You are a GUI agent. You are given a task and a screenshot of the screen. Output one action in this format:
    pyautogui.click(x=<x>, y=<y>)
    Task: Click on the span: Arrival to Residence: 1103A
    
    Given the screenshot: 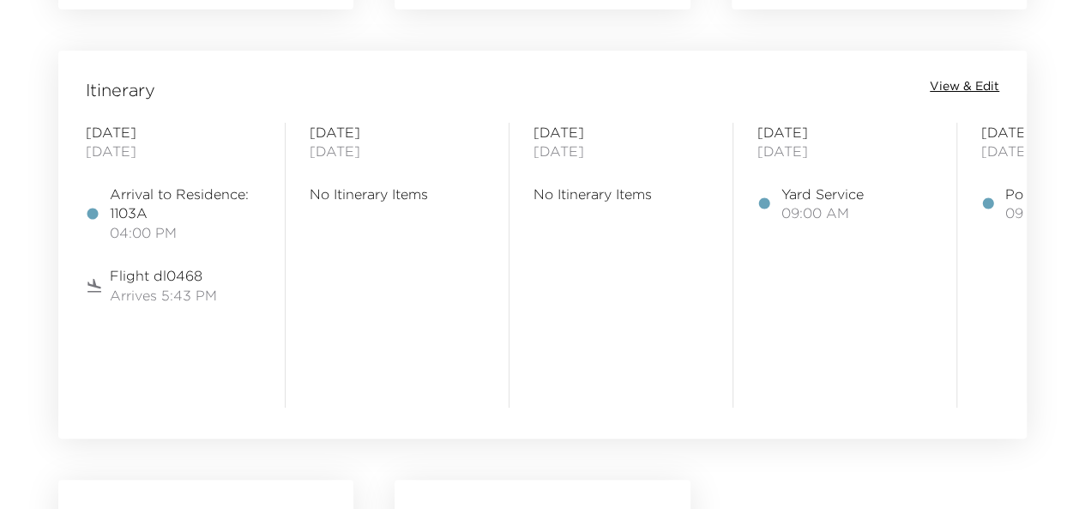 What is the action you would take?
    pyautogui.click(x=185, y=203)
    